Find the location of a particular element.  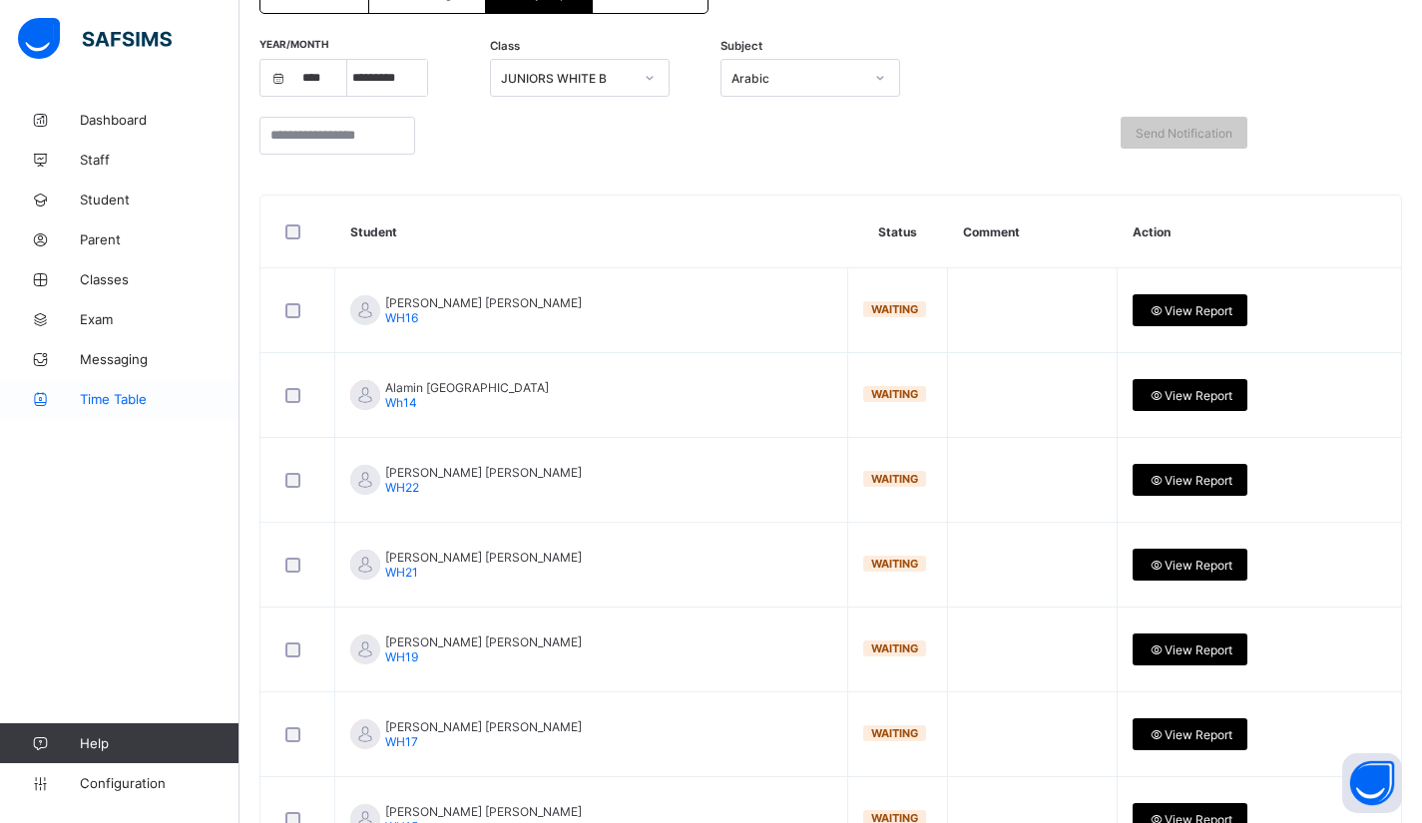

span: Subject is located at coordinates (742, 46).